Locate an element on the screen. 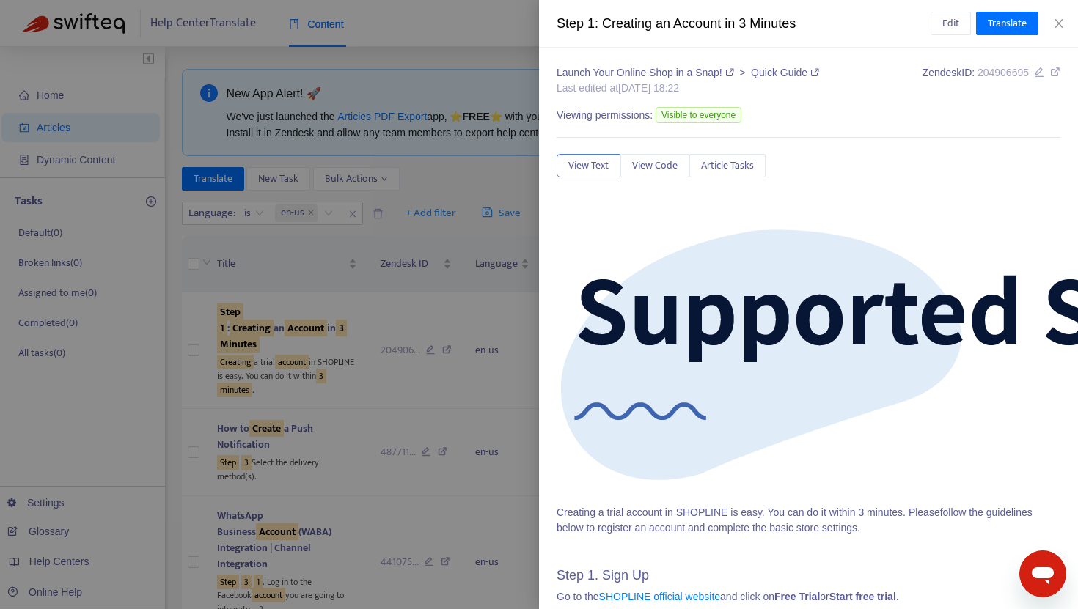 This screenshot has height=609, width=1078. span: Visible to everyone is located at coordinates (698, 115).